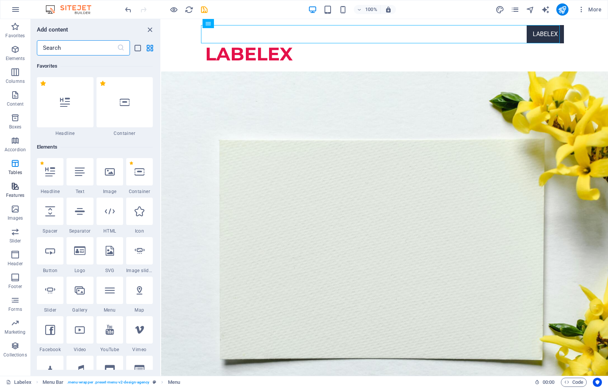  What do you see at coordinates (110, 216) in the screenshot?
I see `div: HTML` at bounding box center [110, 216].